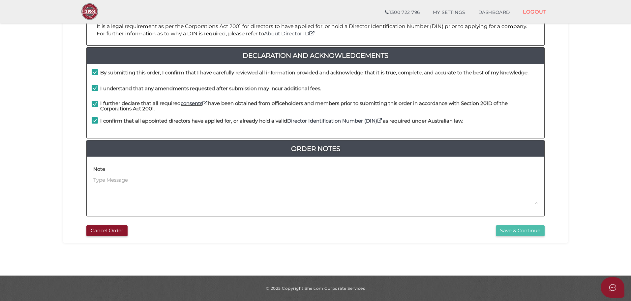 This screenshot has width=631, height=301. Describe the element at coordinates (316, 55) in the screenshot. I see `a: Declaration And Acknowledgements` at that location.